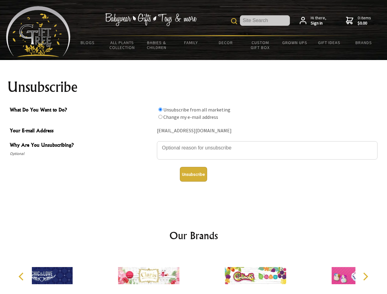 This screenshot has height=294, width=387. Describe the element at coordinates (191, 43) in the screenshot. I see `a: Family` at that location.